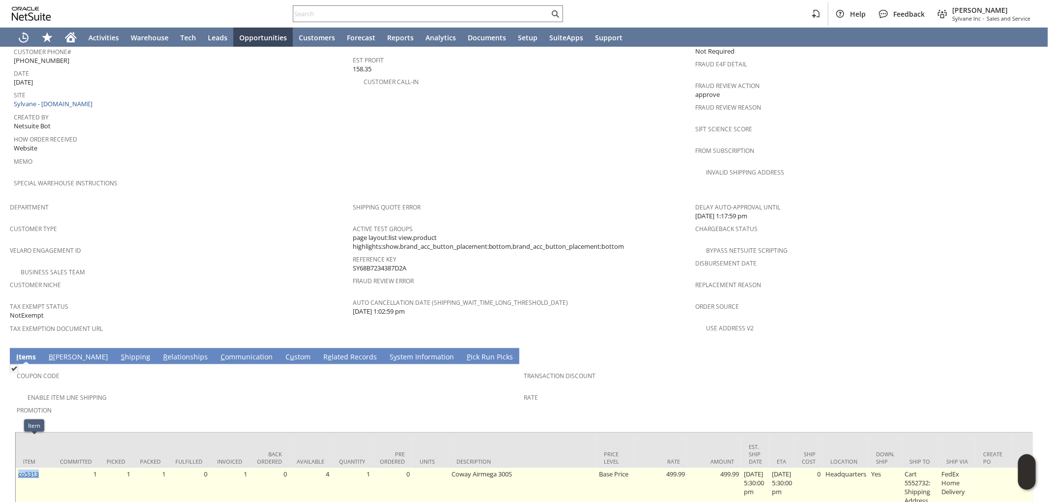  Describe the element at coordinates (71, 37) in the screenshot. I see `a: Home` at that location.